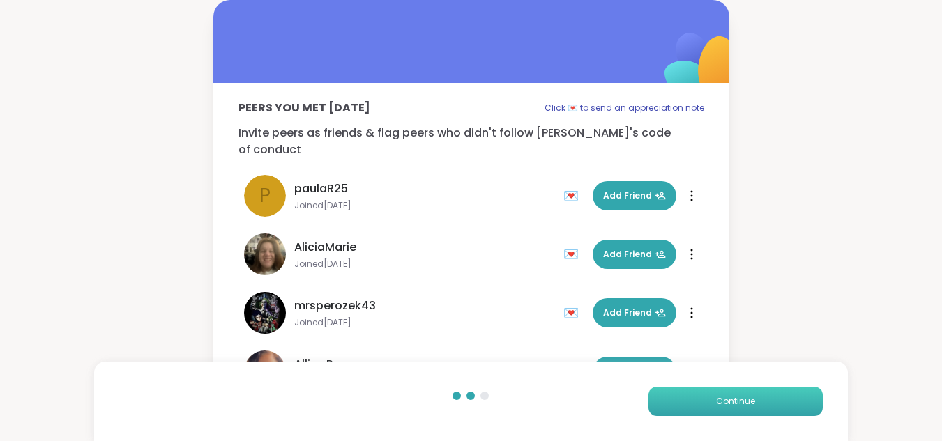 The image size is (942, 441). I want to click on img: mrsperozek43, so click(265, 313).